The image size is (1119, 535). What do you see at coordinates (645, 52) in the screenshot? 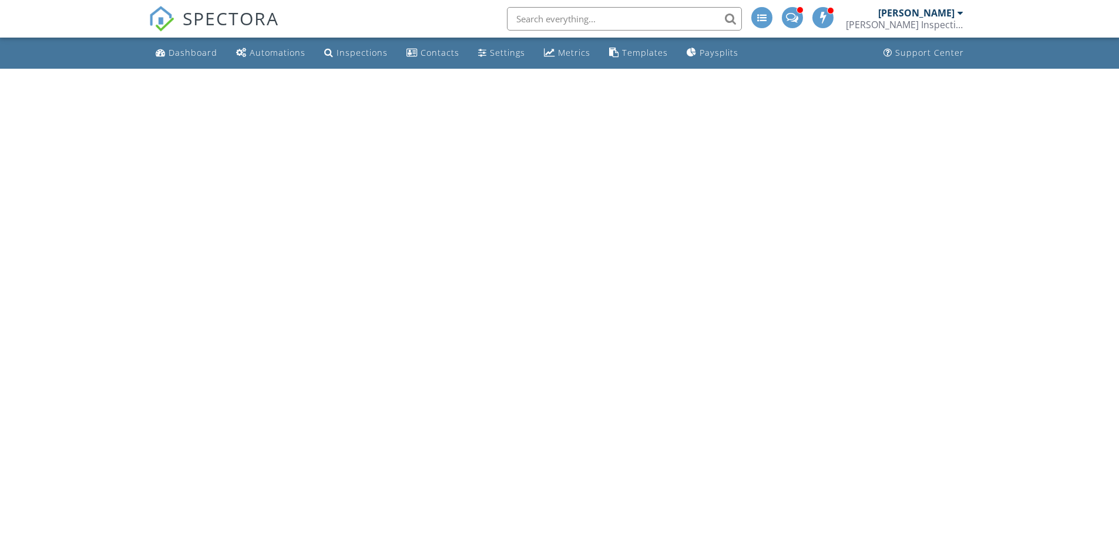
I see `div: Templates` at bounding box center [645, 52].